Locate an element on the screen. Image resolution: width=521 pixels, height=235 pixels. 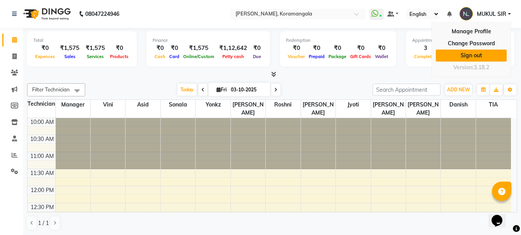
div: ₹1,12,642 is located at coordinates (233, 48).